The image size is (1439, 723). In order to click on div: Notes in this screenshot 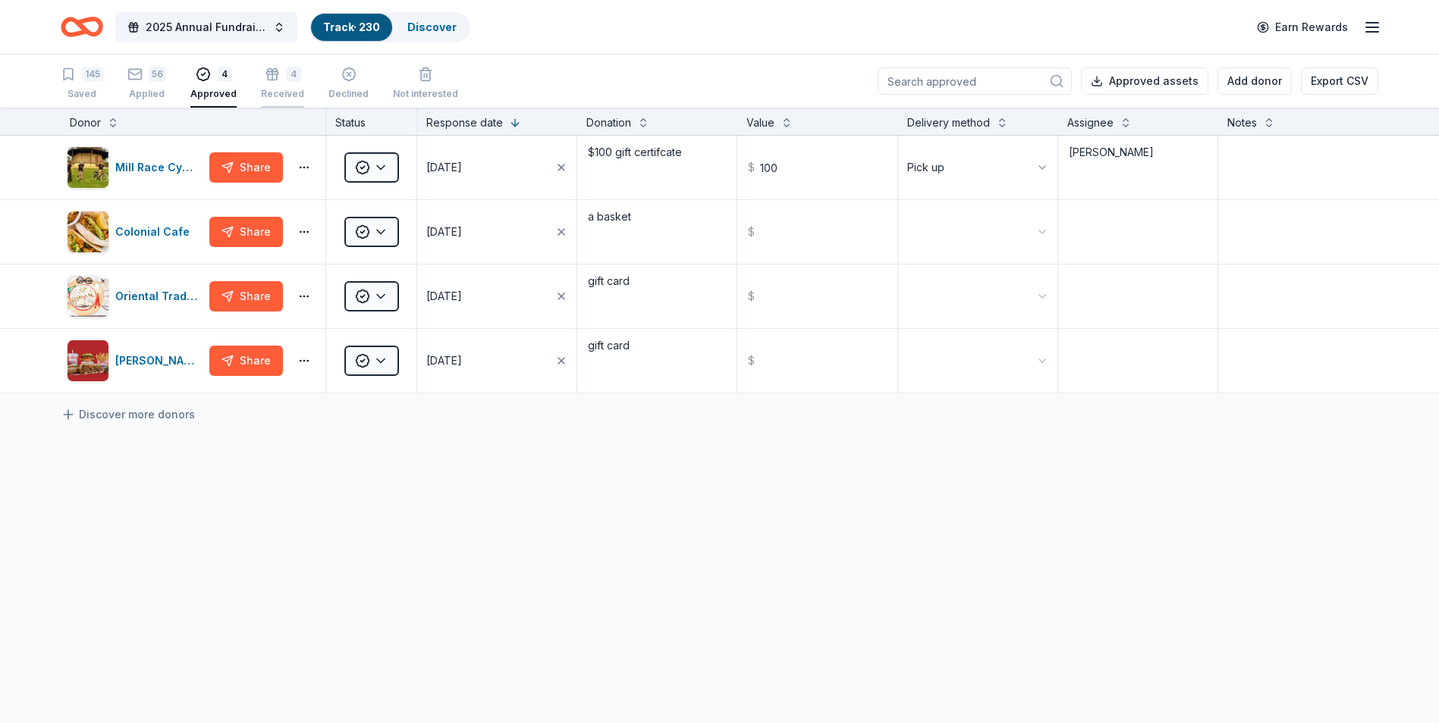, I will do `click(1241, 123)`.